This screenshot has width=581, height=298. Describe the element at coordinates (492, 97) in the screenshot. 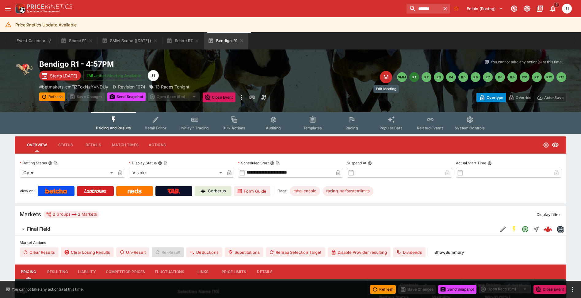

I see `button: Overtype` at that location.